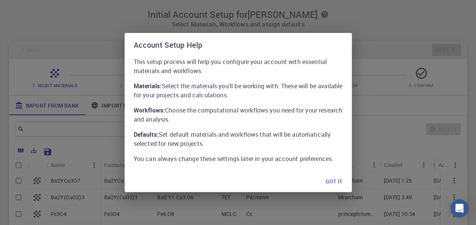  What do you see at coordinates (334, 181) in the screenshot?
I see `button: Got it` at bounding box center [334, 181].